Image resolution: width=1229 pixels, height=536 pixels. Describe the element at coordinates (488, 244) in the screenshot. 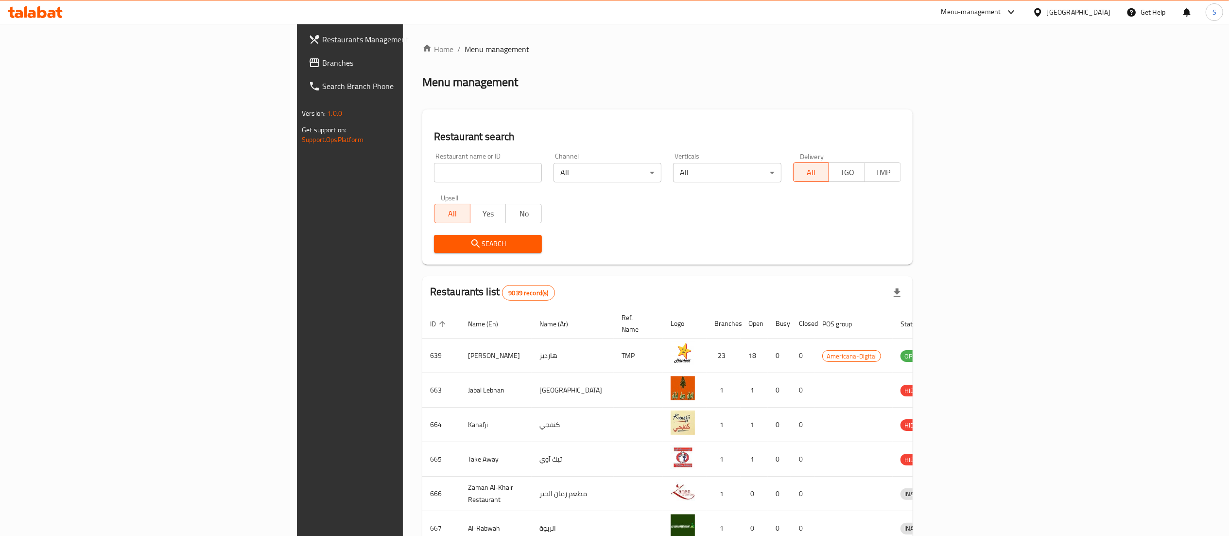

I see `span: Search` at that location.